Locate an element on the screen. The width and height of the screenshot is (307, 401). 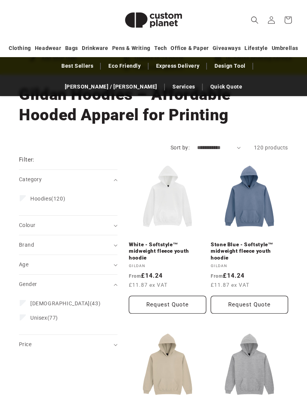
span: Hoodies is located at coordinates (40, 199).